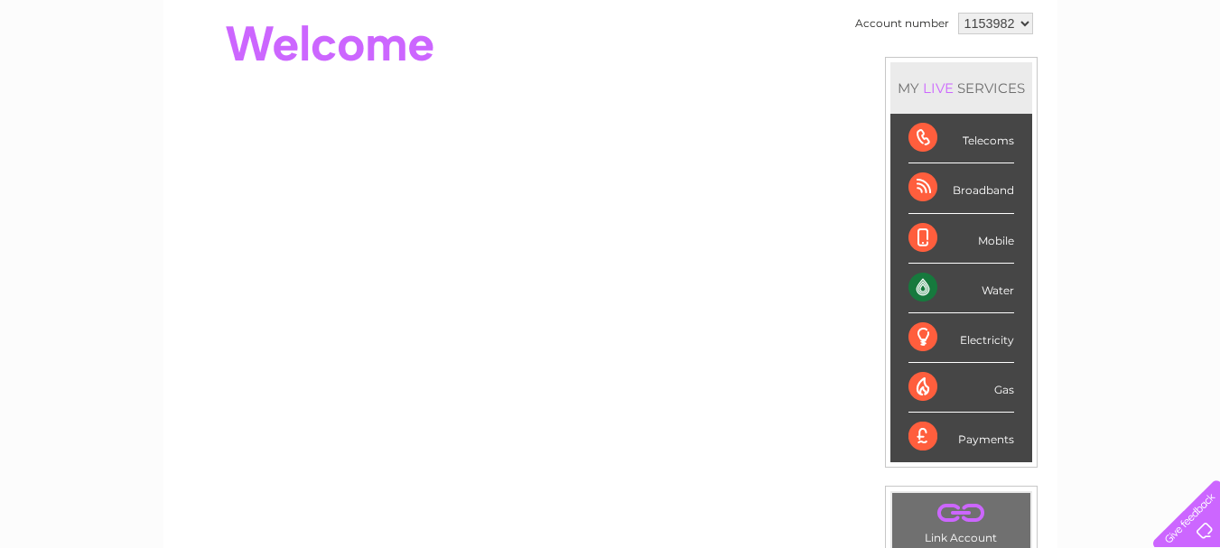  I want to click on a: Contact, so click(1121, 83).